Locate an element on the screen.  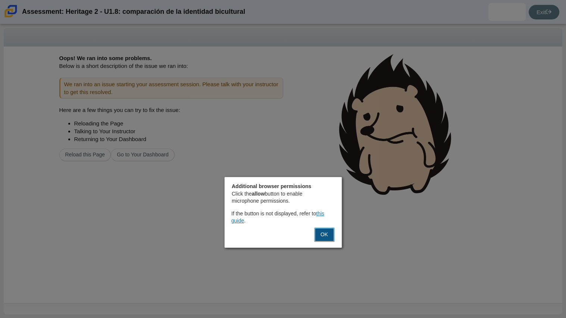
button: OK is located at coordinates (324, 235).